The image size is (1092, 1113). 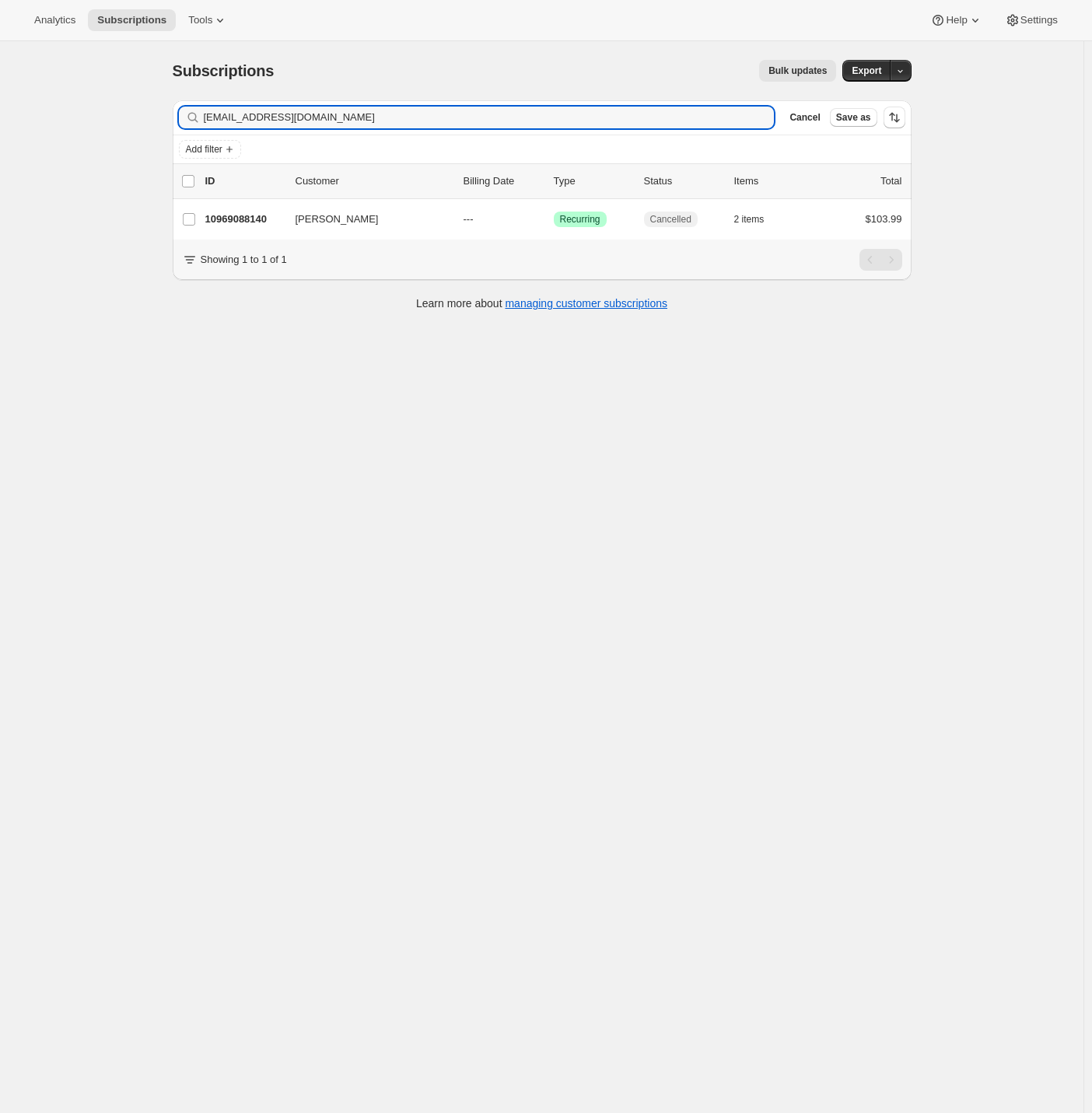 I want to click on button: Cancel, so click(x=805, y=117).